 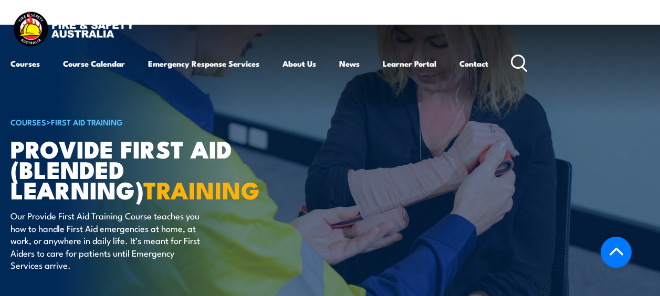 What do you see at coordinates (28, 122) in the screenshot?
I see `a: COURSES` at bounding box center [28, 122].